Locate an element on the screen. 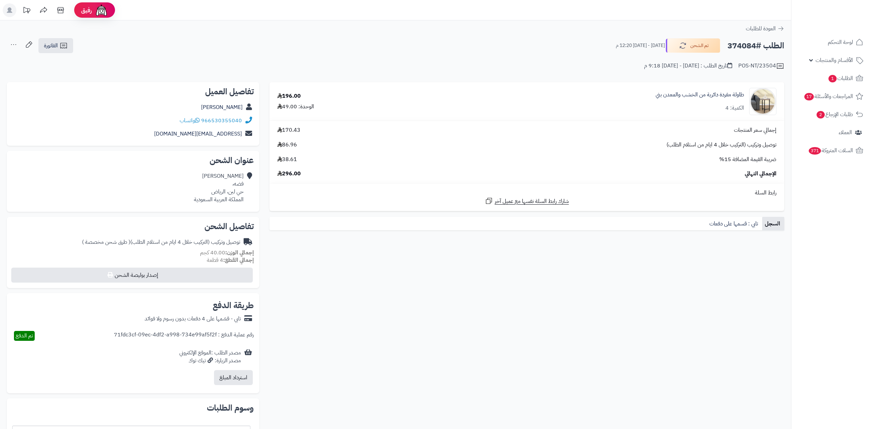 The height and width of the screenshot is (429, 871). h2: الطلب #374084 is located at coordinates (755, 46).